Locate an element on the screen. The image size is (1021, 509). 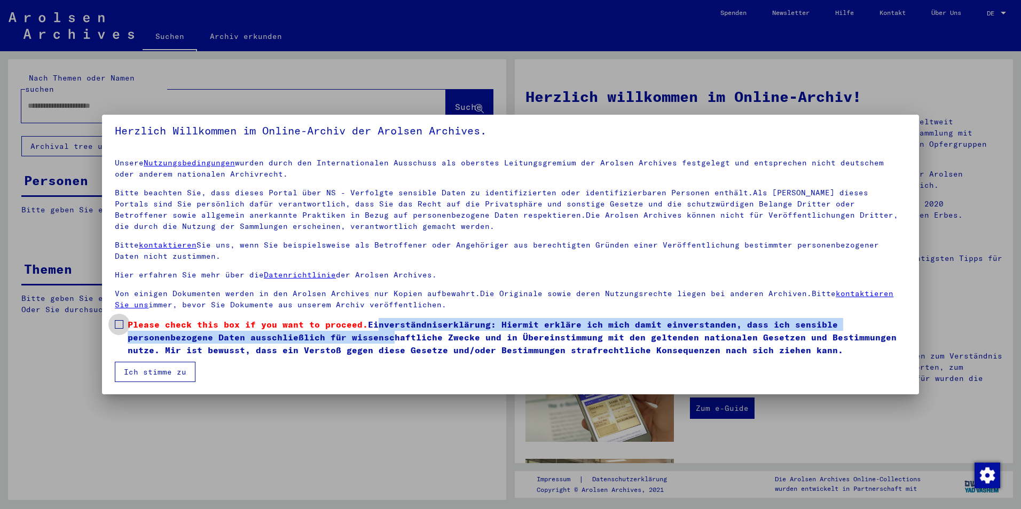
a: kontaktieren is located at coordinates (168, 245).